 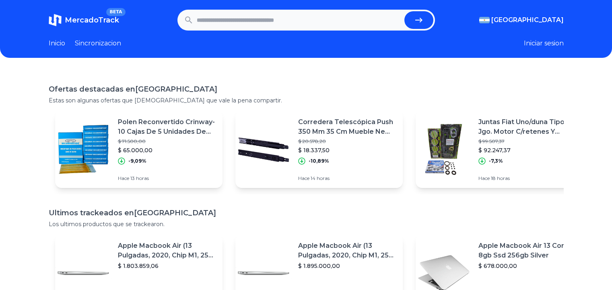 I want to click on p: Apple Macbook Air 13 Core I5 8gb Ssd 256gb Silver, so click(x=527, y=251).